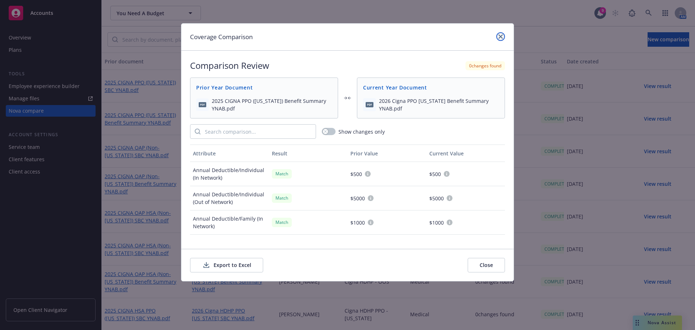  I want to click on div: Annual Deductible/Family (In Network), so click(229, 222).